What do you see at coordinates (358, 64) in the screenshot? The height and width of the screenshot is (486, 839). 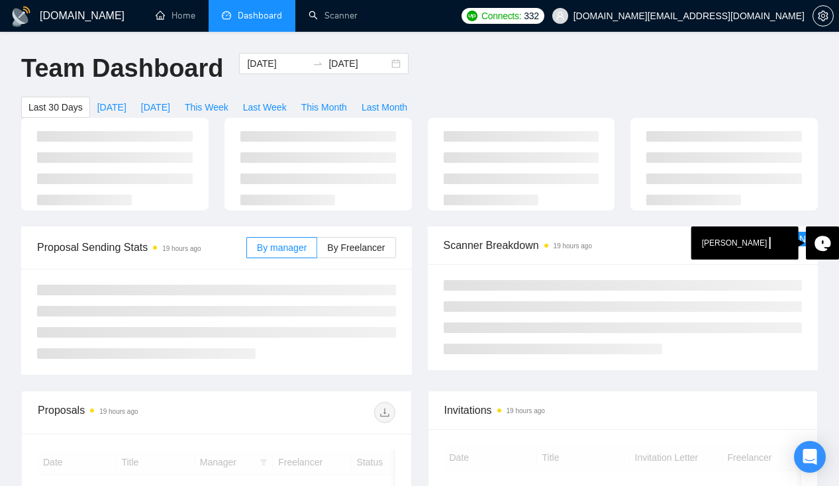 I see `input: End date` at bounding box center [358, 64].